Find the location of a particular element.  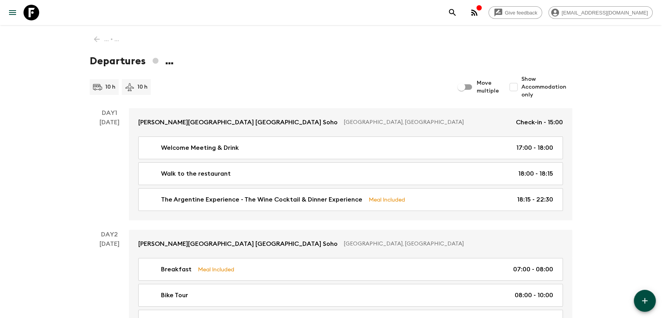

h1: Departures ... is located at coordinates (331, 61).